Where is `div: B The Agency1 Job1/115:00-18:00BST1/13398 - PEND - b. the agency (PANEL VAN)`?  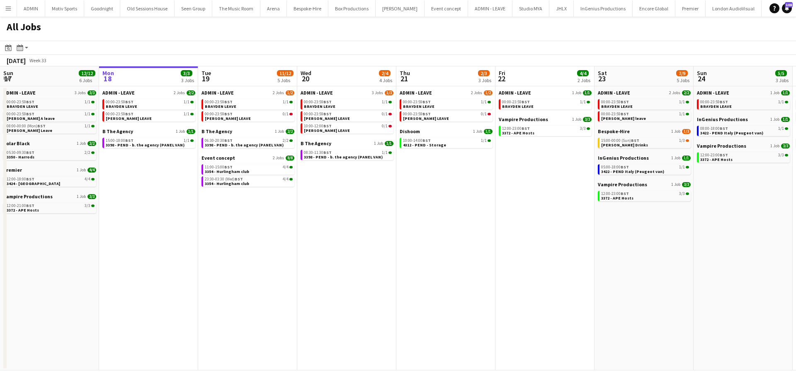
div: B The Agency1 Job1/115:00-18:00BST1/13398 - PEND - b. the agency (PANEL VAN) is located at coordinates (149, 139).